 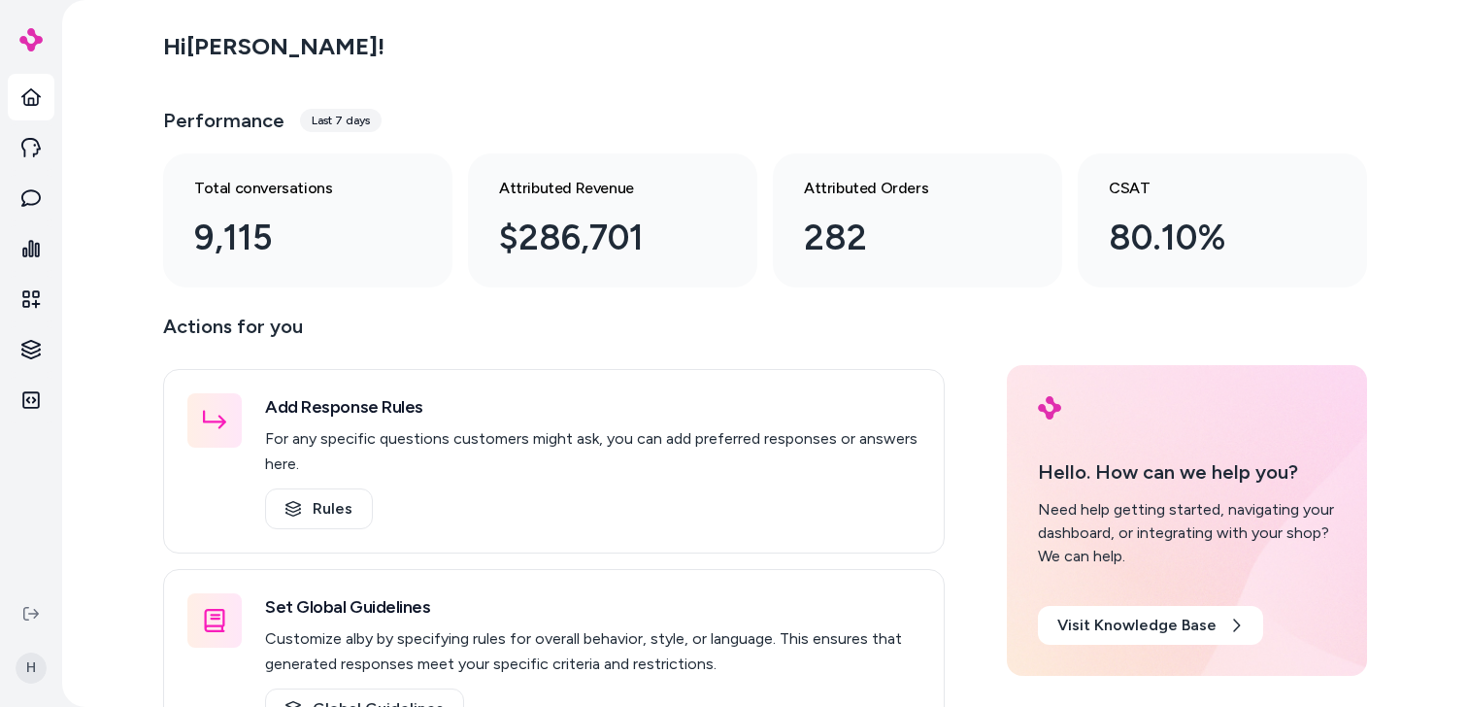 I want to click on a: Attributed Revenue $286,701, so click(x=613, y=220).